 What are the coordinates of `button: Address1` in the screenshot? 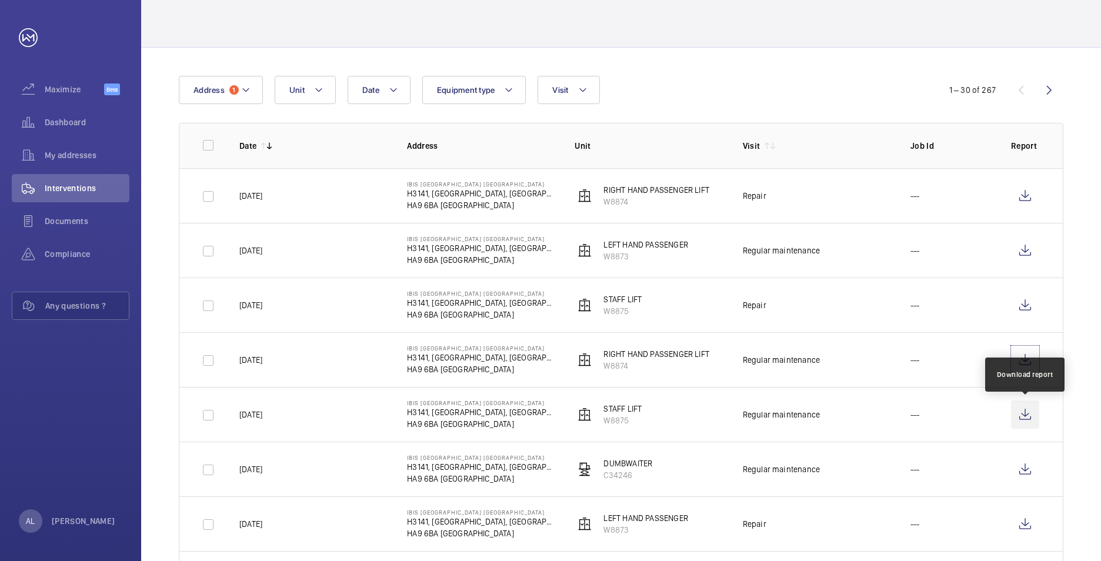 It's located at (221, 90).